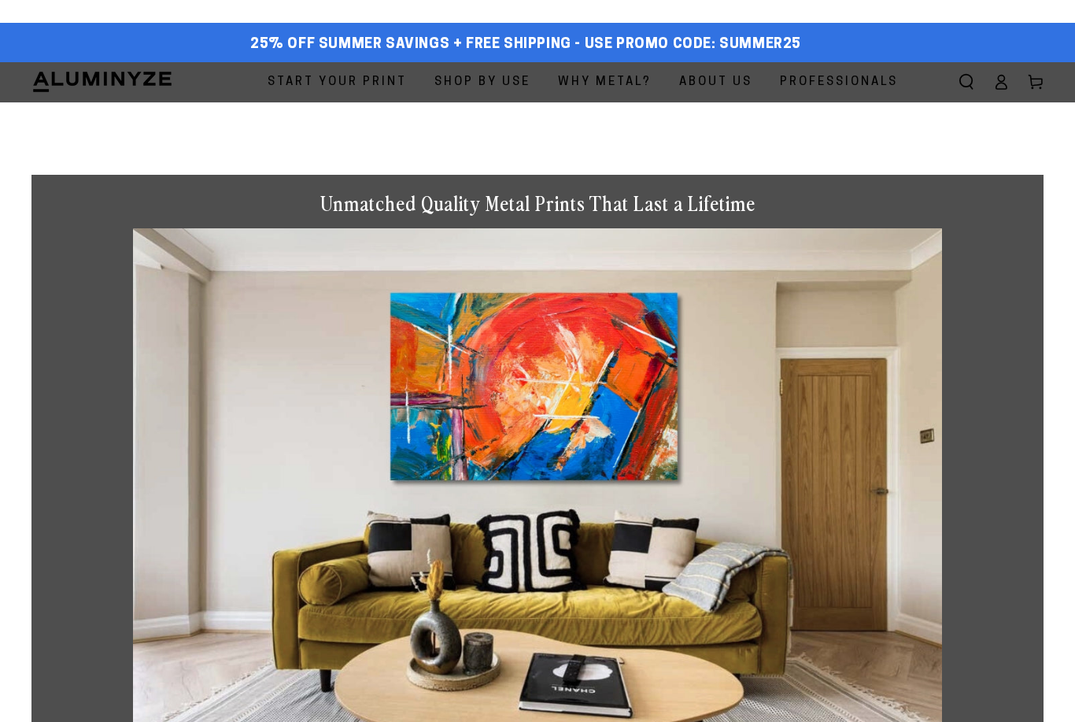 The image size is (1075, 722). I want to click on a: Professionals, so click(839, 82).